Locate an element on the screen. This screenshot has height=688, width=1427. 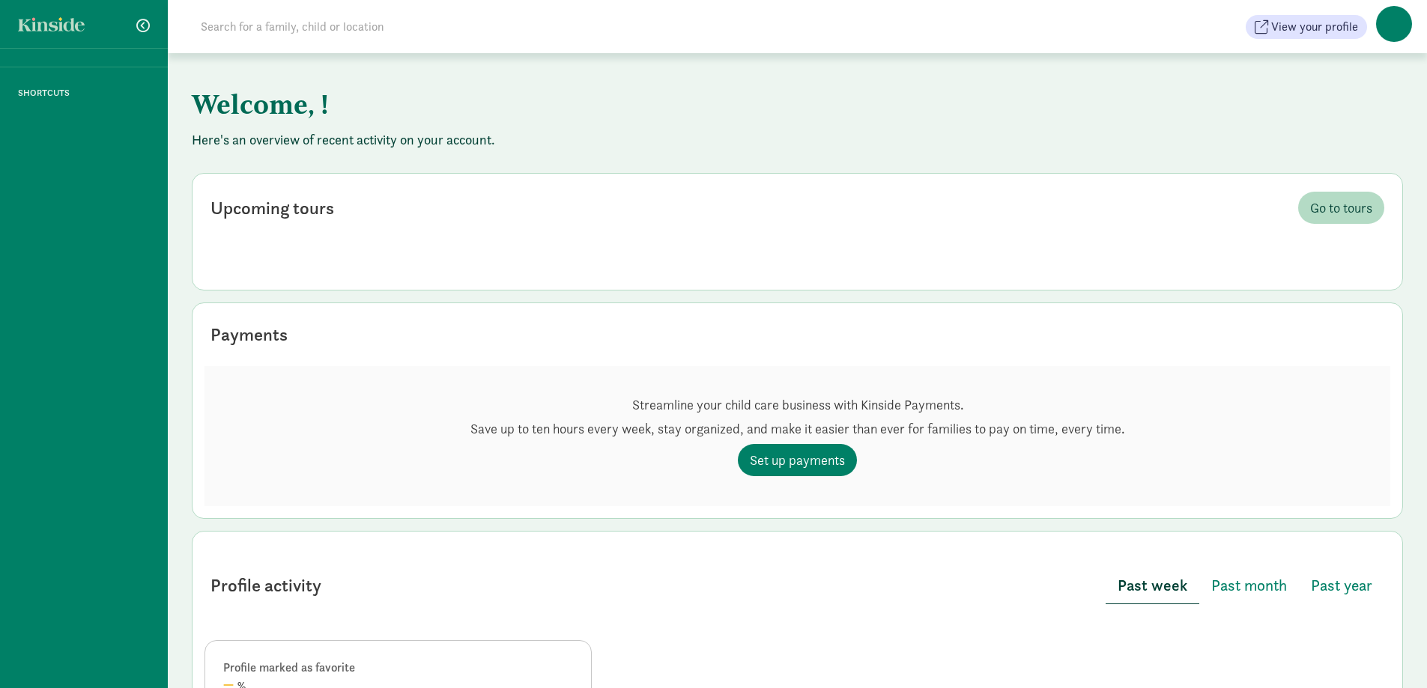
h1: Welcome, ! is located at coordinates (562, 104).